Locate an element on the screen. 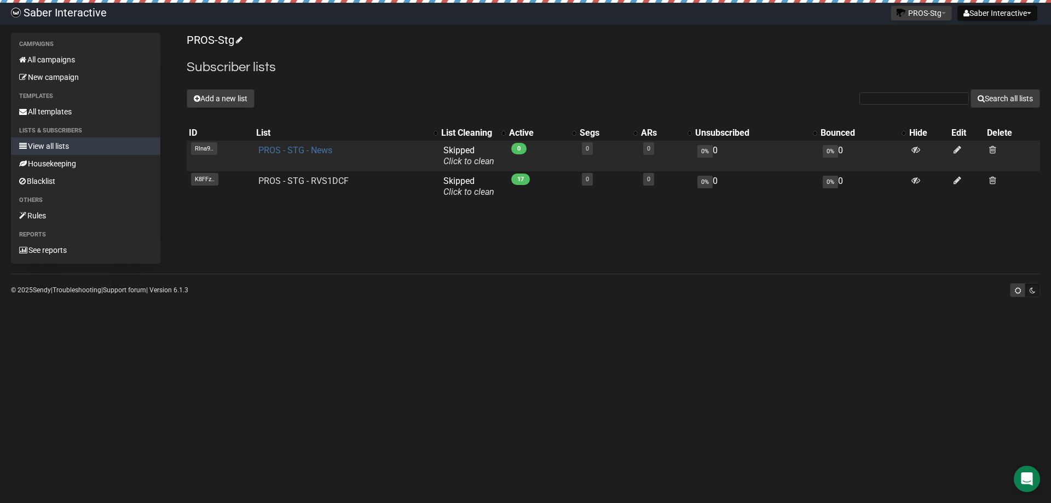  button: PROS-Stg is located at coordinates (921, 13).